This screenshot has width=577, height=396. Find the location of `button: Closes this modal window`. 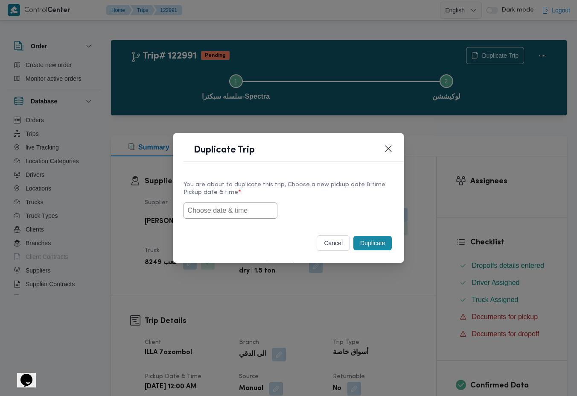

button: Closes this modal window is located at coordinates (388, 149).